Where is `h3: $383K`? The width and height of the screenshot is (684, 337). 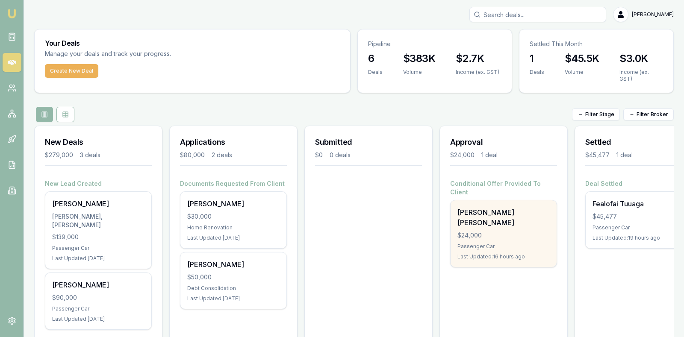
h3: $383K is located at coordinates (419, 59).